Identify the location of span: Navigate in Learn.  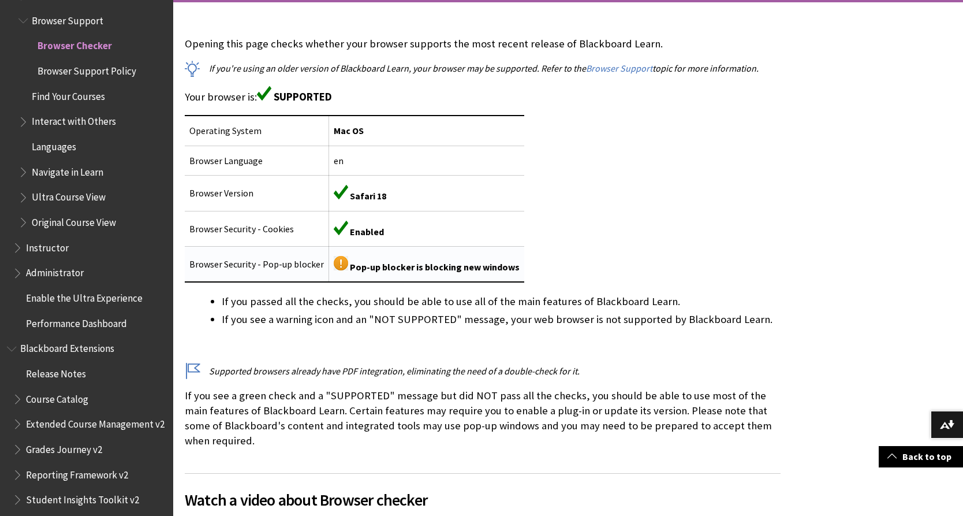
(68, 170).